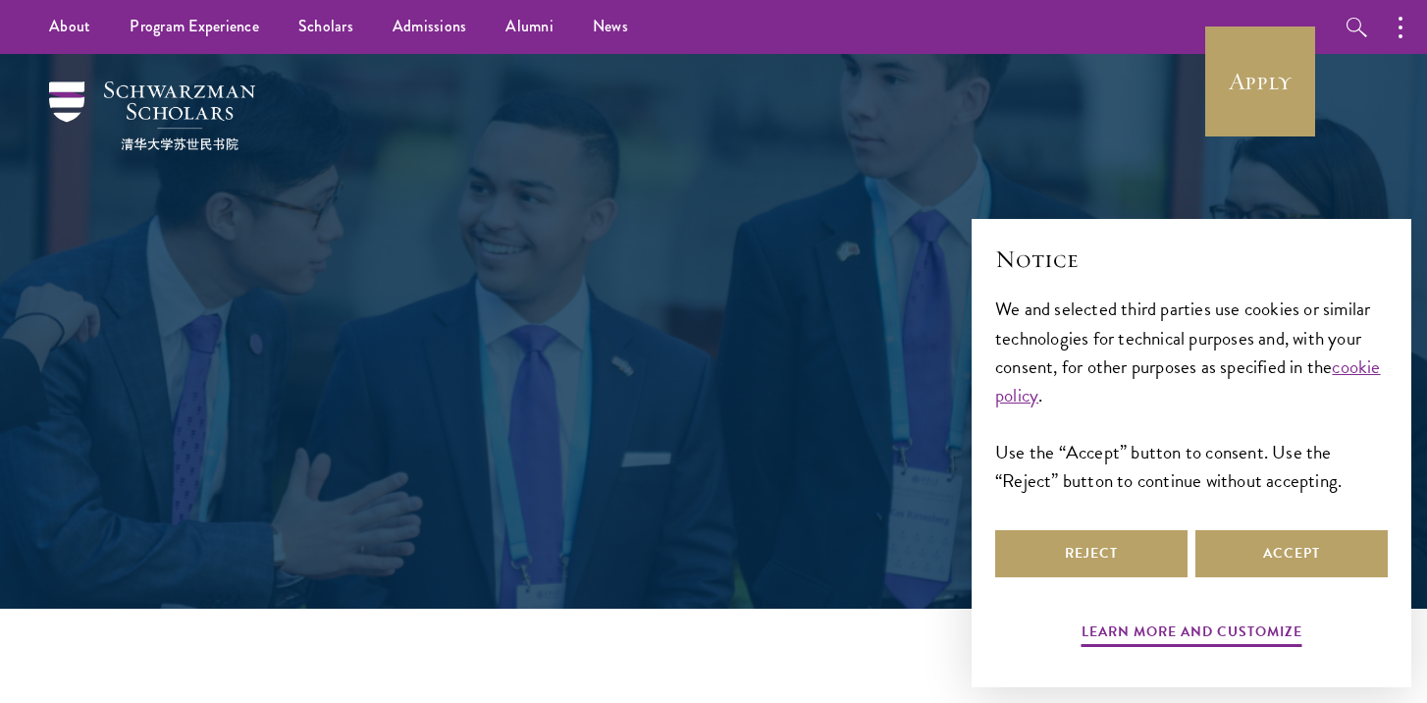 The height and width of the screenshot is (703, 1427). What do you see at coordinates (1260, 81) in the screenshot?
I see `a: Apply` at bounding box center [1260, 81].